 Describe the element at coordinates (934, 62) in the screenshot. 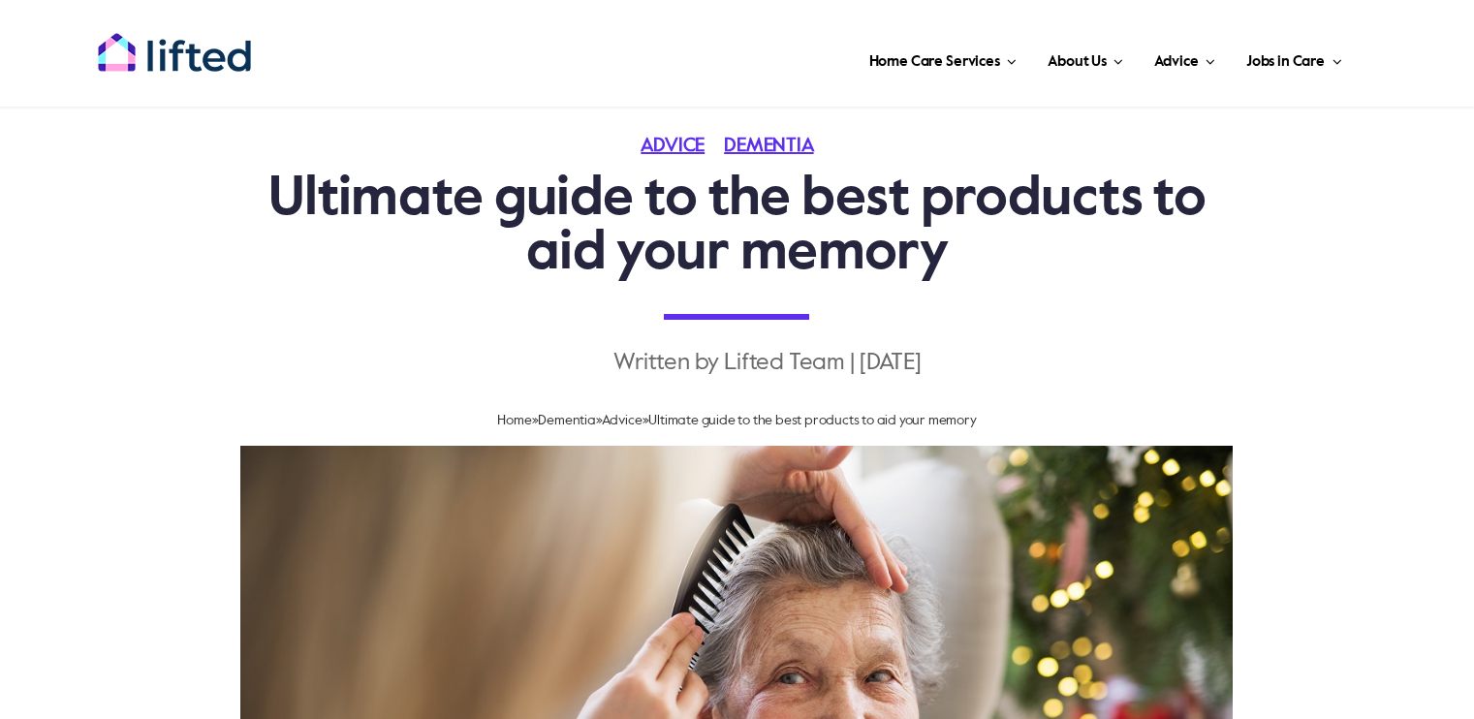

I see `span: Home Care Services` at that location.